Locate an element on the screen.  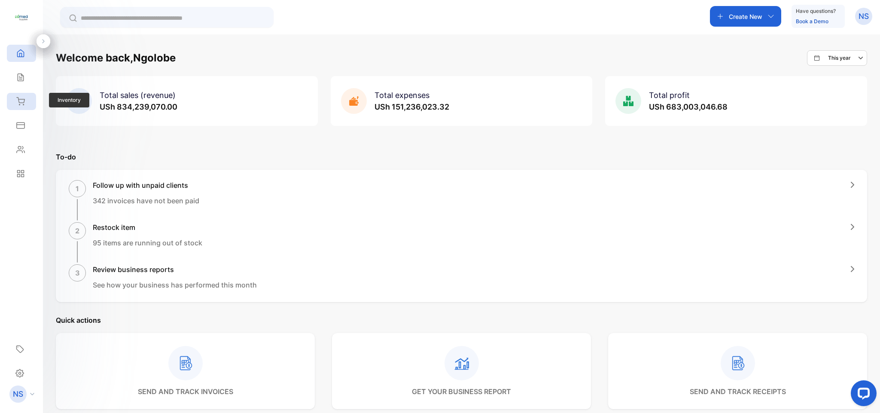
span: Total sales (revenue) is located at coordinates (138, 95).